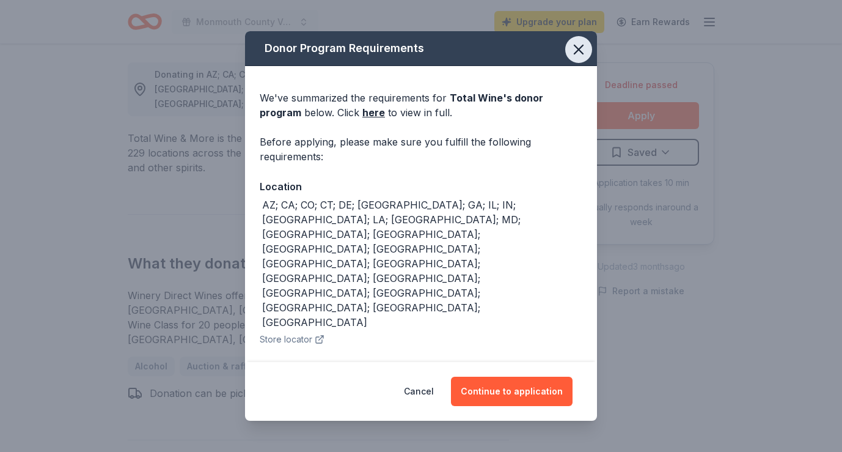 The height and width of the screenshot is (452, 842). Describe the element at coordinates (374, 112) in the screenshot. I see `a: here` at that location.